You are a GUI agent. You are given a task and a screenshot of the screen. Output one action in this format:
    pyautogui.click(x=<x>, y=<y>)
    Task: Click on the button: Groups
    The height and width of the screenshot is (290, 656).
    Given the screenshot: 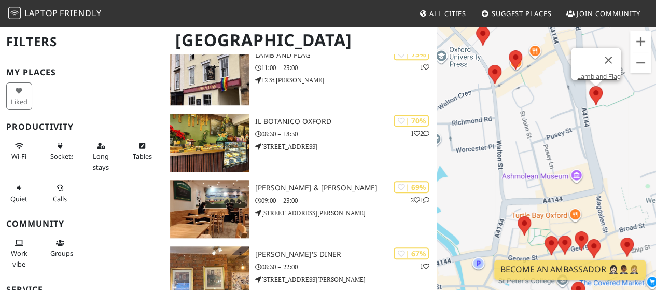 What is the action you would take?
    pyautogui.click(x=60, y=248)
    